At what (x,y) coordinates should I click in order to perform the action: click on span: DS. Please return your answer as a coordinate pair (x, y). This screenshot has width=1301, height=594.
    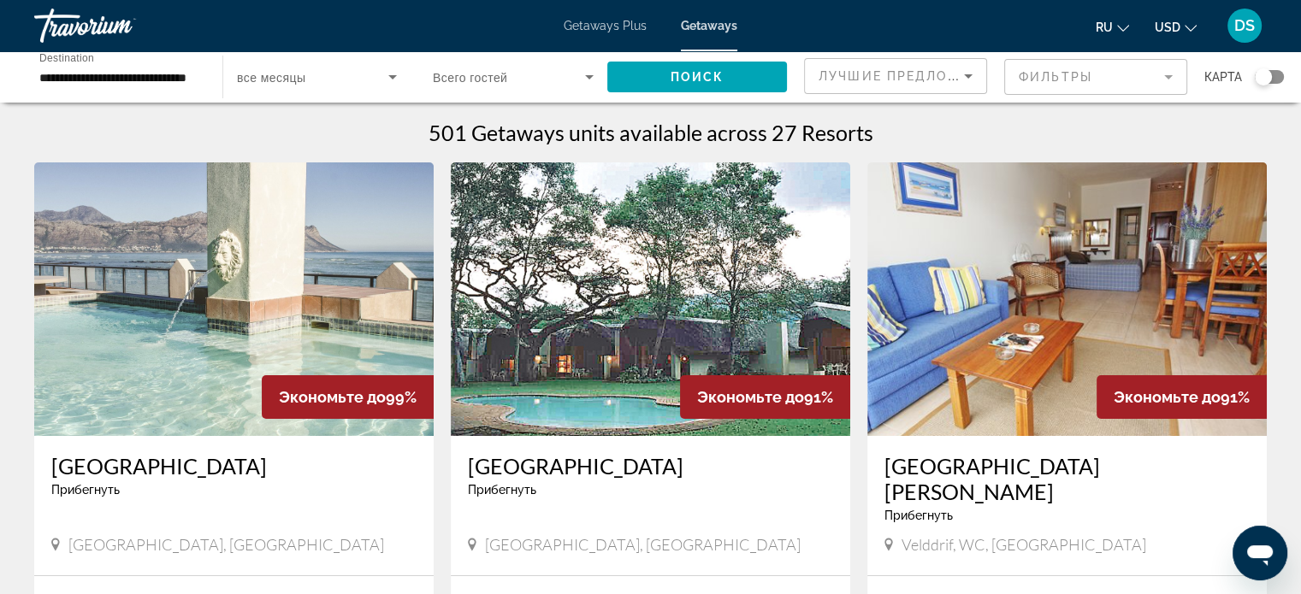
    Looking at the image, I should click on (1244, 26).